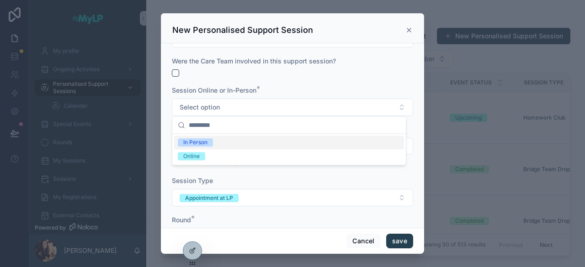  I want to click on div: Suggestions, so click(289, 149).